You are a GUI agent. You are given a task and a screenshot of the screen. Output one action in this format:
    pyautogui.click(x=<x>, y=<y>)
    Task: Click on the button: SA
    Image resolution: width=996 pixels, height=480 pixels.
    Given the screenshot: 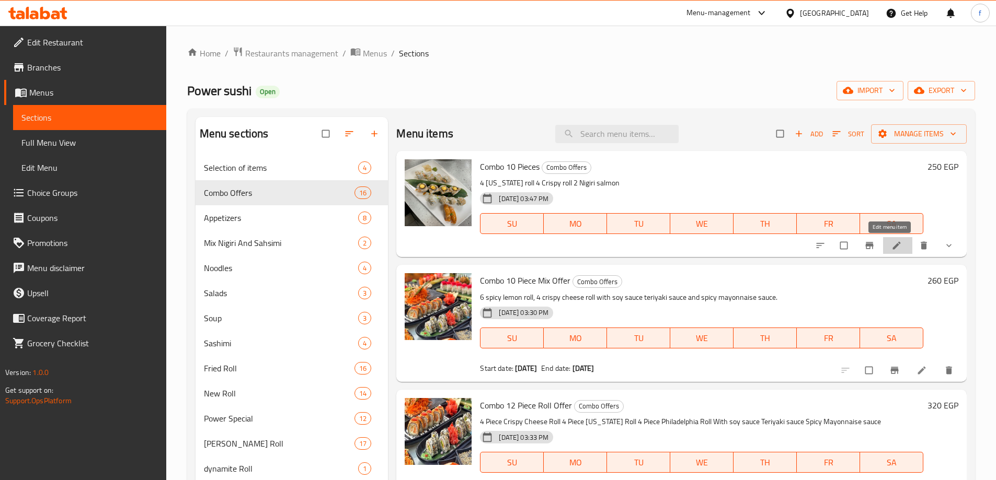 What is the action you would take?
    pyautogui.click(x=891, y=338)
    